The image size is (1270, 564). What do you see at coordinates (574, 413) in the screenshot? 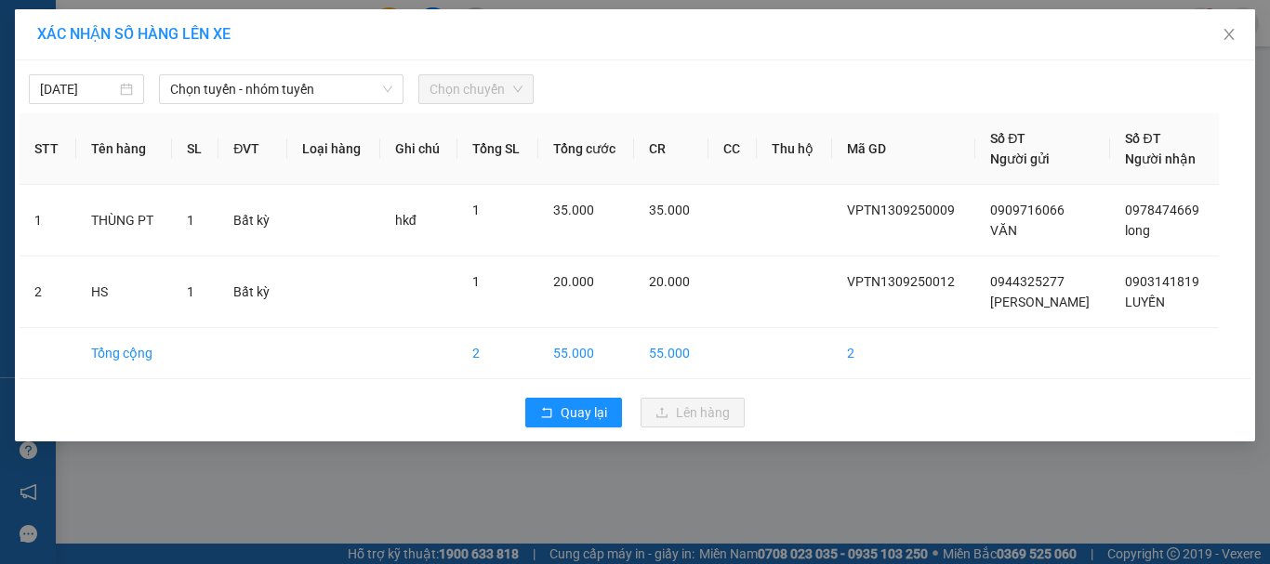
I see `button: rollbackQuay lại` at bounding box center [574, 413].